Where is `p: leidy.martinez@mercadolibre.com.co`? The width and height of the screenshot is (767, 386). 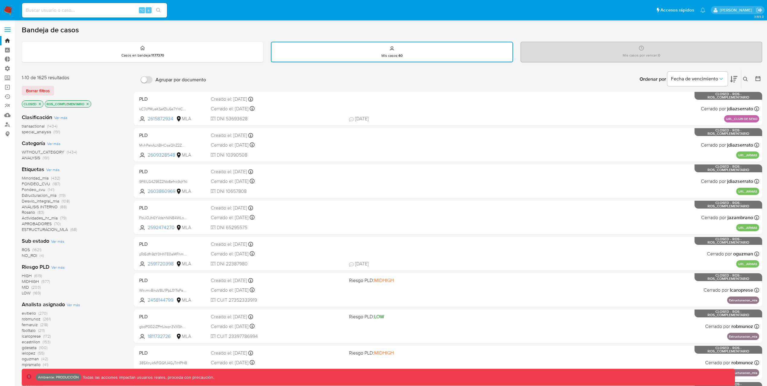
p: leidy.martinez@mercadolibre.com.co is located at coordinates (737, 10).